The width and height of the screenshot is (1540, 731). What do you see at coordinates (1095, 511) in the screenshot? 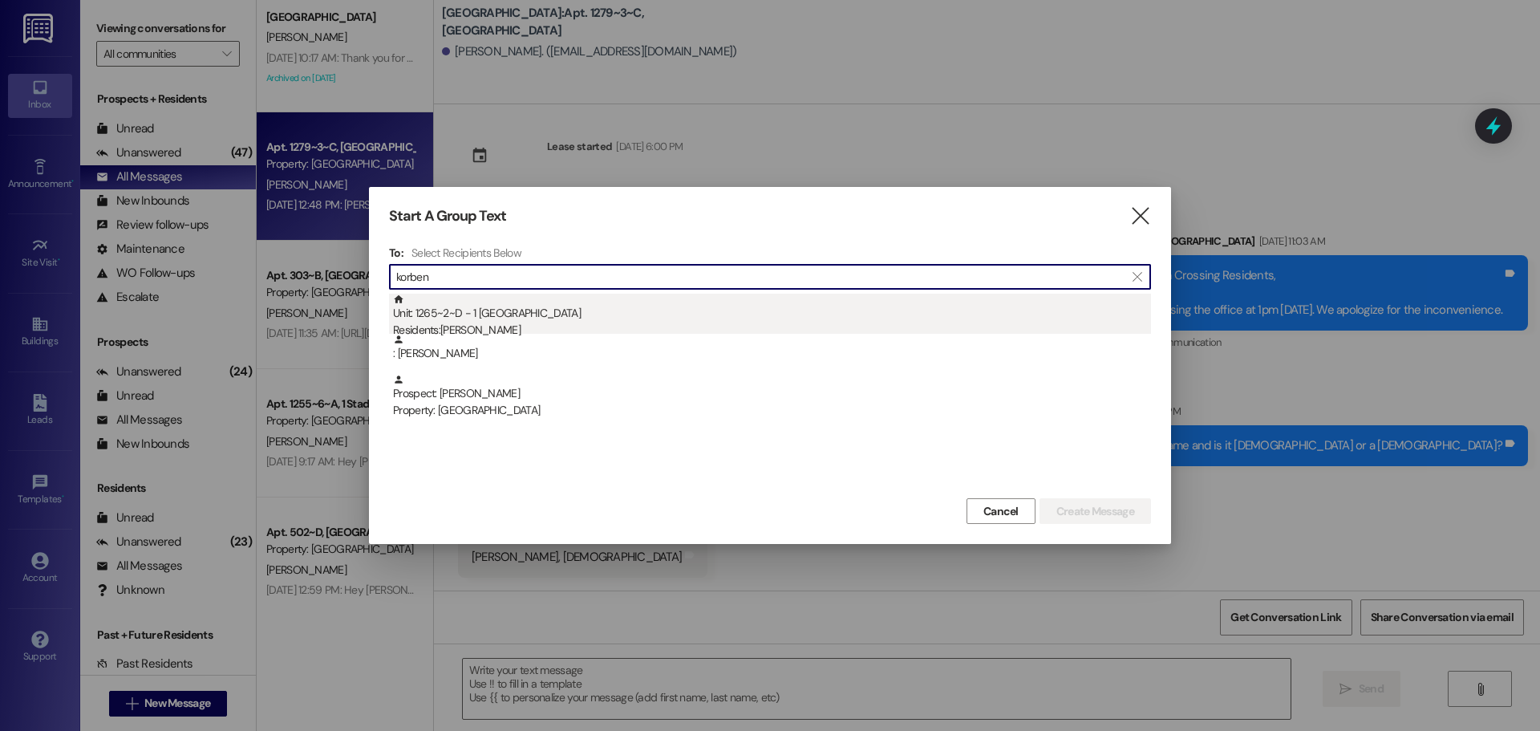
I see `span: Create Message` at bounding box center [1095, 511].